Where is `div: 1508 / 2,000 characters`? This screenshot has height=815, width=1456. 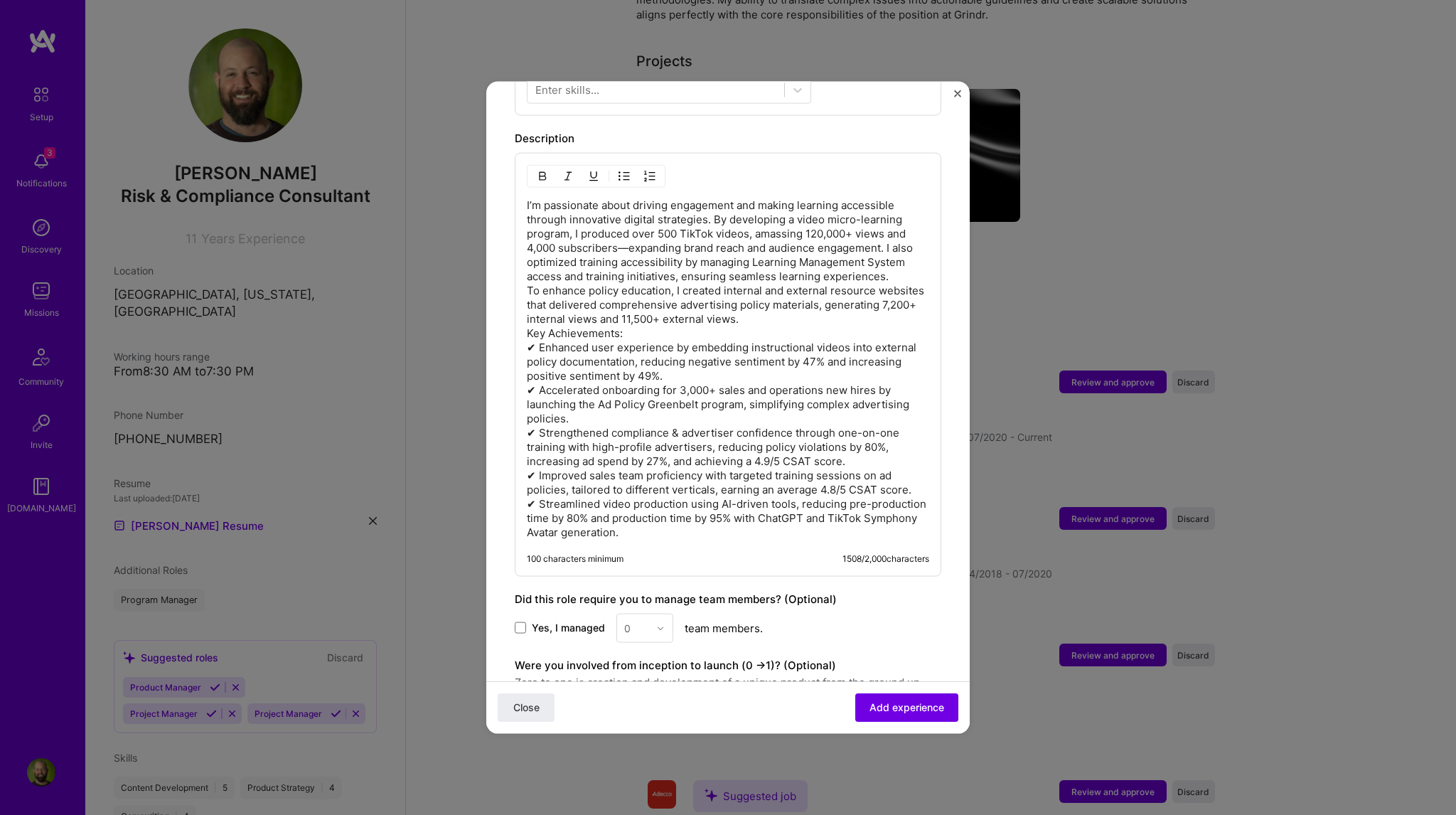 div: 1508 / 2,000 characters is located at coordinates (886, 559).